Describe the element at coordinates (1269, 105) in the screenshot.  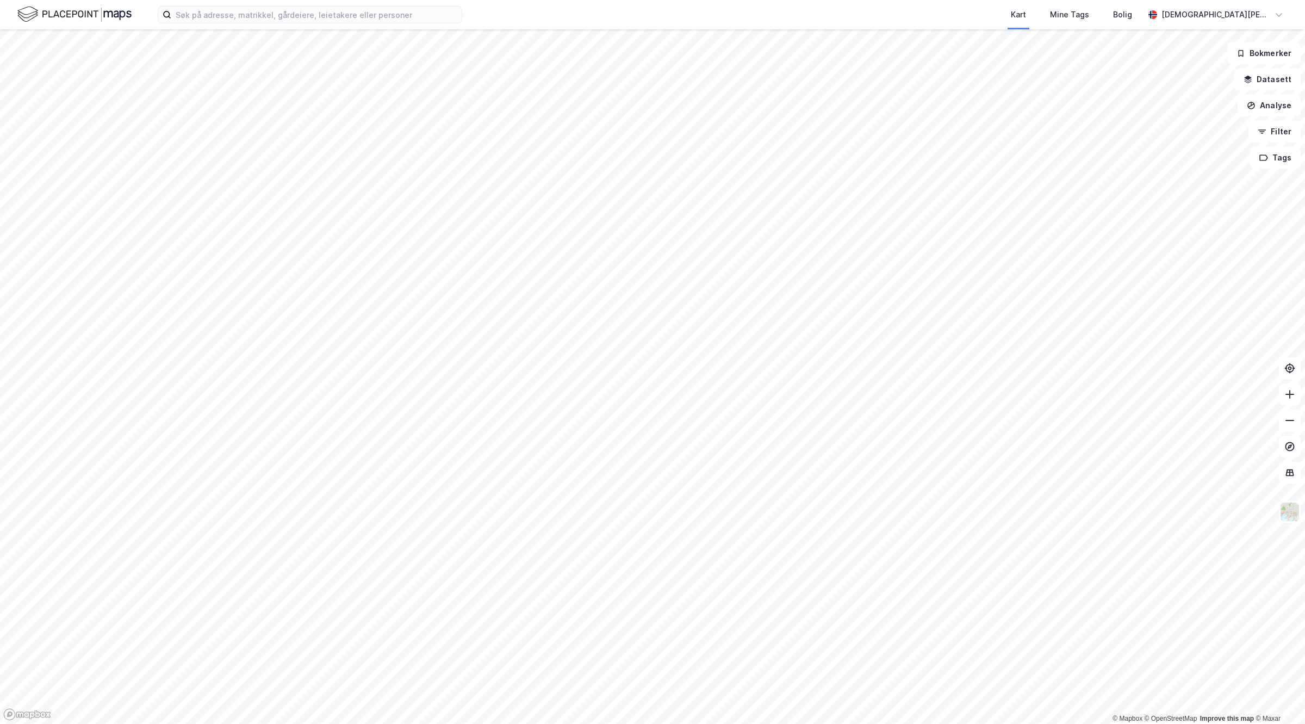
I see `button: Analyse` at that location.